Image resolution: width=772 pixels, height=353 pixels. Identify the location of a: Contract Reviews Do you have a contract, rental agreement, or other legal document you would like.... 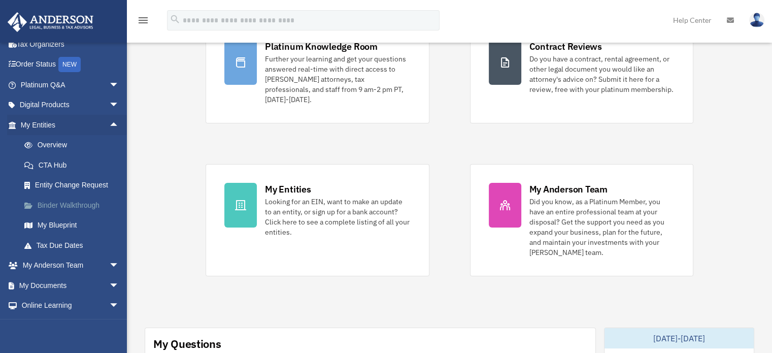
(581, 72).